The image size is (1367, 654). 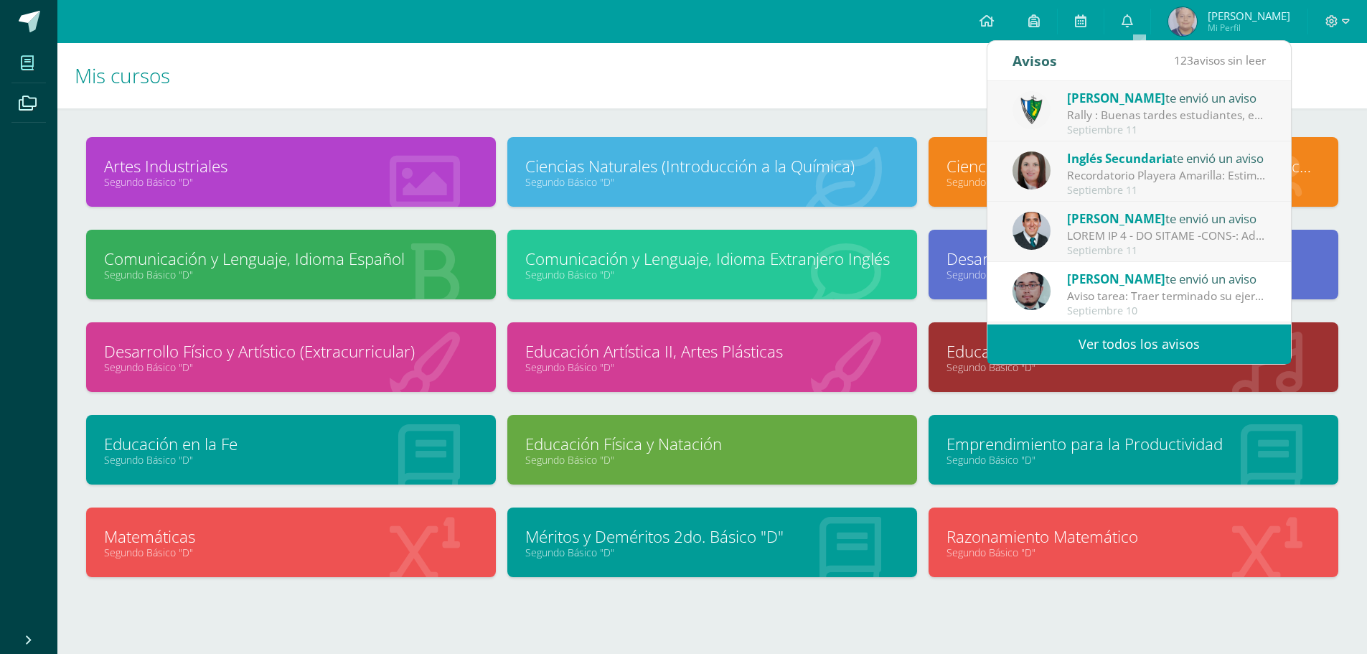 I want to click on a: Ciencias Sociales y Formación Ciudadana e Interculturalidad, so click(x=1133, y=166).